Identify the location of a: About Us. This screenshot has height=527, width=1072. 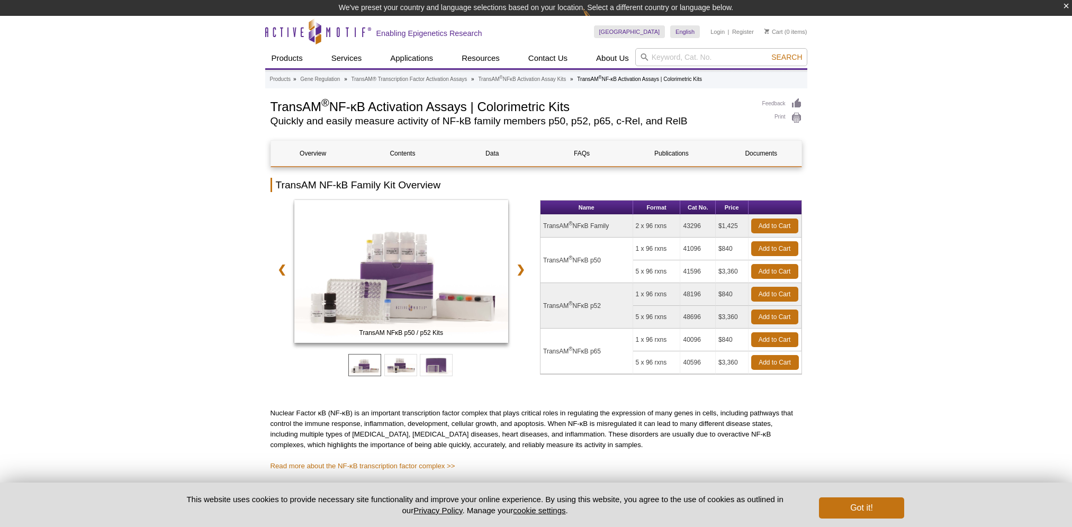
(612, 58).